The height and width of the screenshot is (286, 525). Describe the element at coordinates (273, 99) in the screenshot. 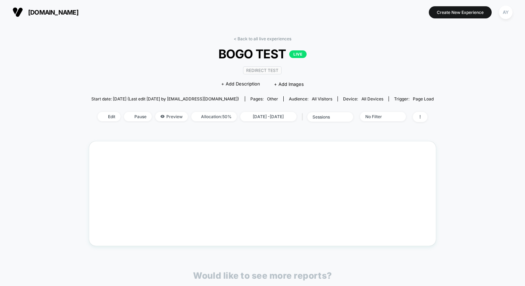

I see `span: other` at that location.